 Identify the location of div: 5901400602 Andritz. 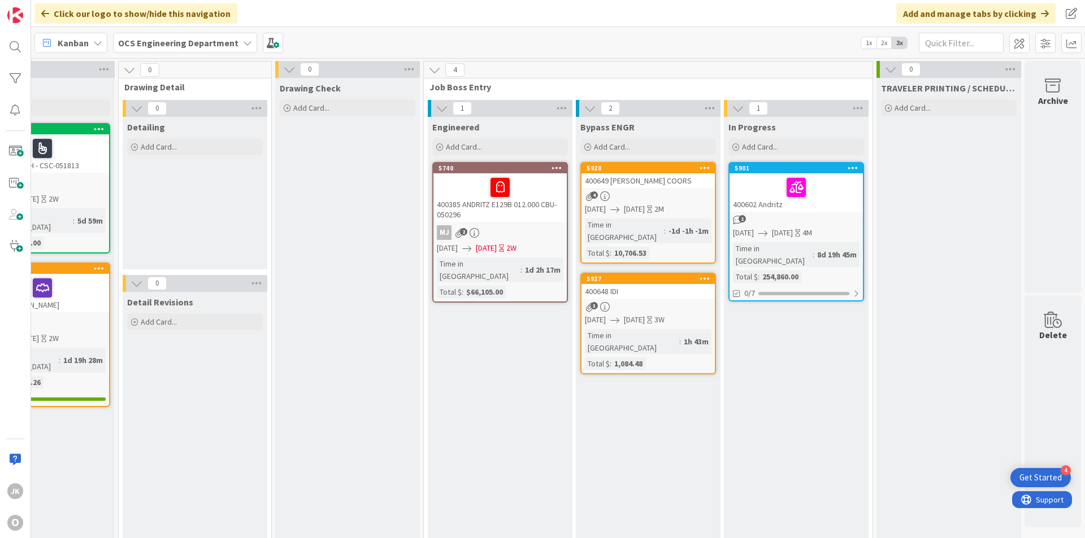
(796, 188).